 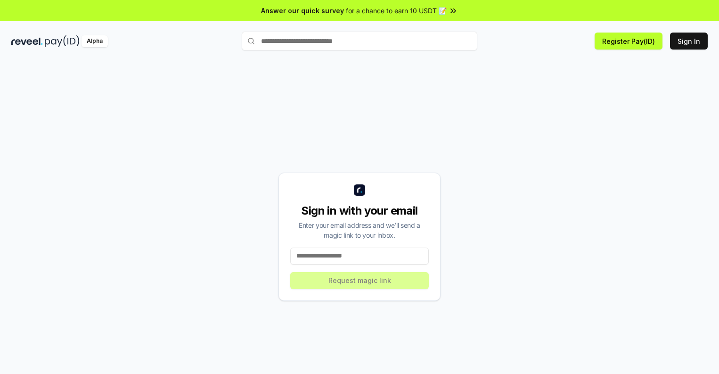 What do you see at coordinates (628, 41) in the screenshot?
I see `button: Register Pay(ID)` at bounding box center [628, 41].